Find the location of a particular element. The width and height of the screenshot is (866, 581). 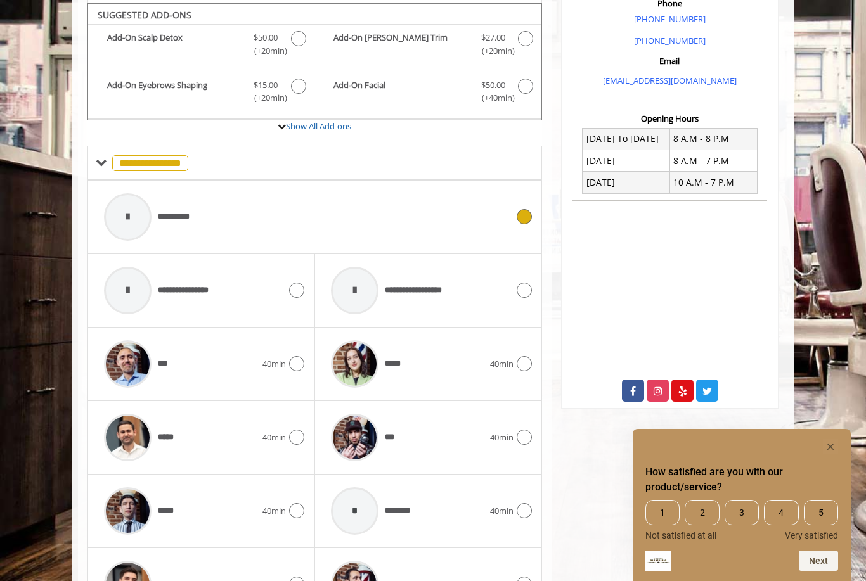

h2: How satisfied are you with our product/service? Select an option from 1 to 5, with 1 being Not sa... is located at coordinates (741, 480).